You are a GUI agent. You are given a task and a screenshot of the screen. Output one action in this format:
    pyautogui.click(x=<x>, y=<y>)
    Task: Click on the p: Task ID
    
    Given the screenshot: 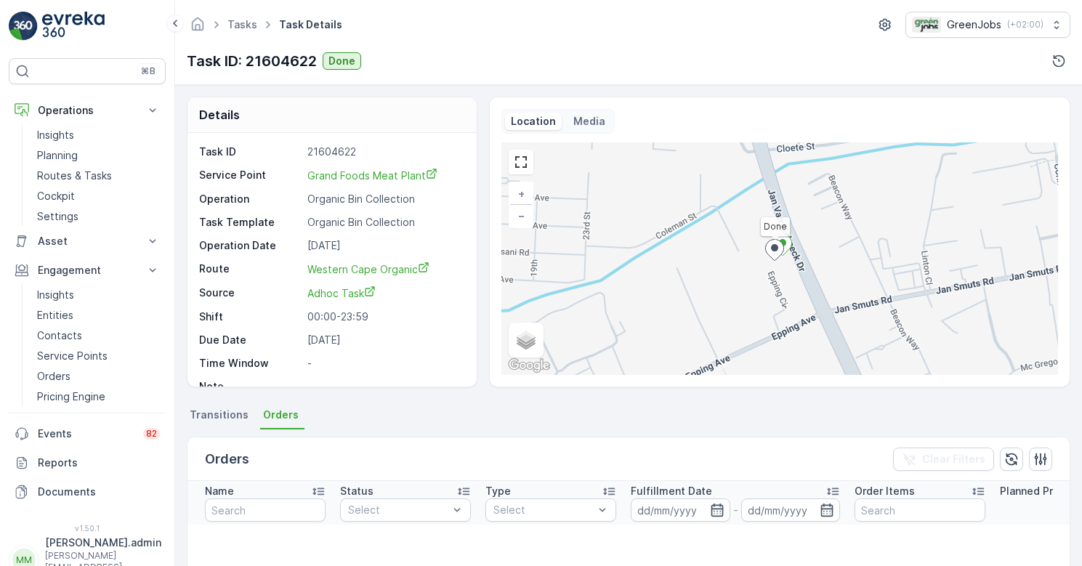 What is the action you would take?
    pyautogui.click(x=250, y=152)
    